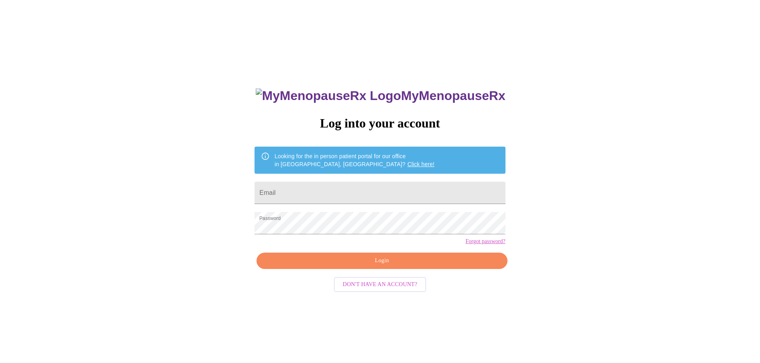  What do you see at coordinates (382, 261) in the screenshot?
I see `button: Login` at bounding box center [382, 261].